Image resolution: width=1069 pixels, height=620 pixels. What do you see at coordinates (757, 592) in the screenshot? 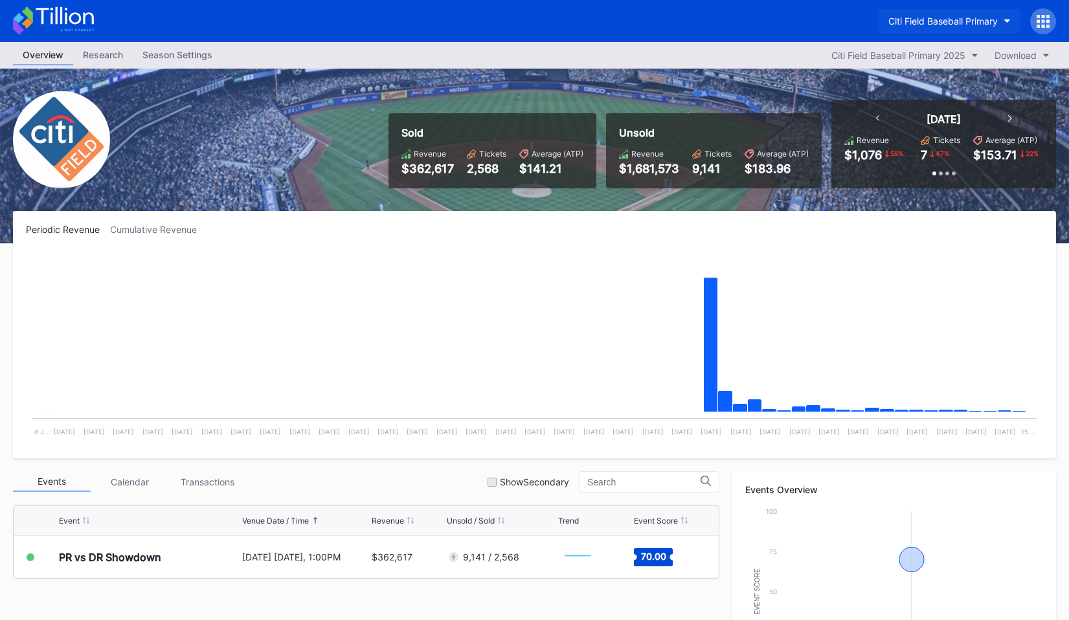
I see `text: Event Score` at bounding box center [757, 592].